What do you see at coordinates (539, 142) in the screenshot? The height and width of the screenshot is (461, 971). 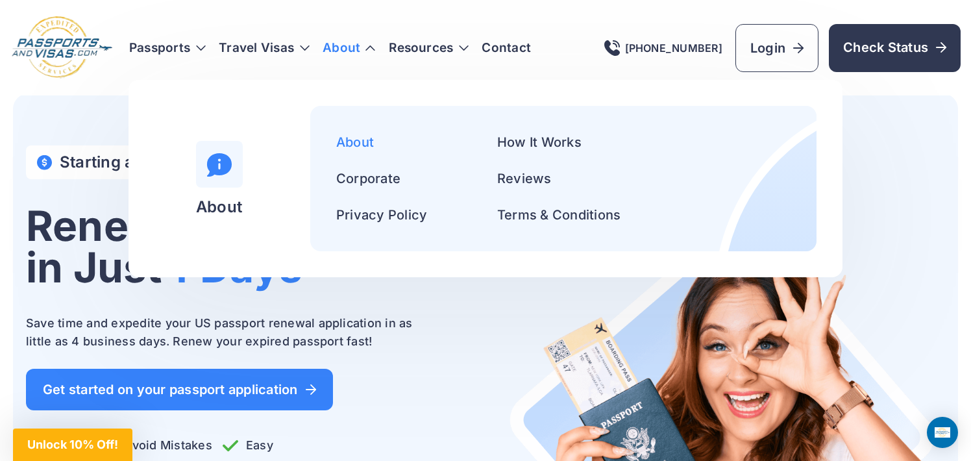 I see `a: How It Works` at bounding box center [539, 142].